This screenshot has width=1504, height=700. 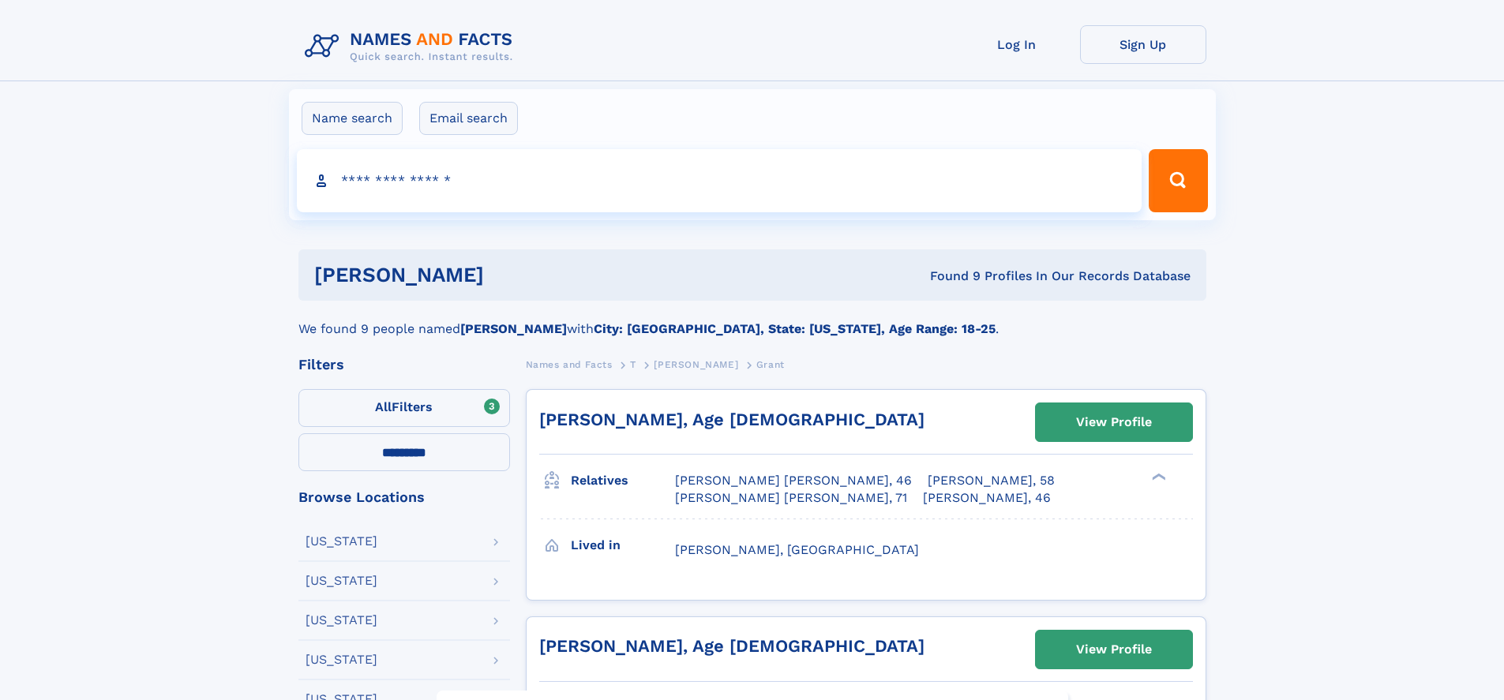 What do you see at coordinates (412, 47) in the screenshot?
I see `img: Logo Names and Facts` at bounding box center [412, 47].